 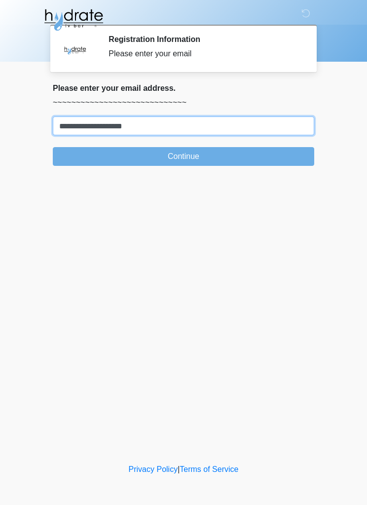 What do you see at coordinates (75, 49) in the screenshot?
I see `img: Agent Avatar` at bounding box center [75, 49].